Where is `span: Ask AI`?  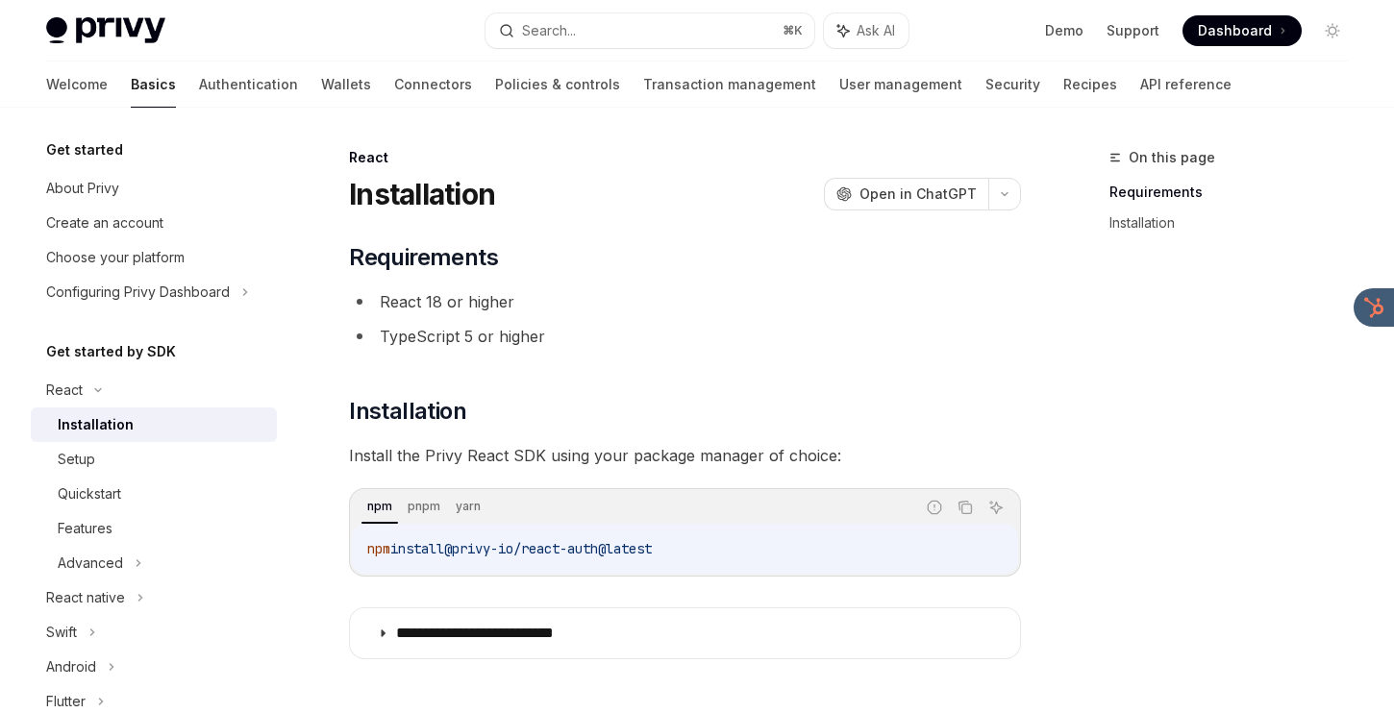 span: Ask AI is located at coordinates (876, 31).